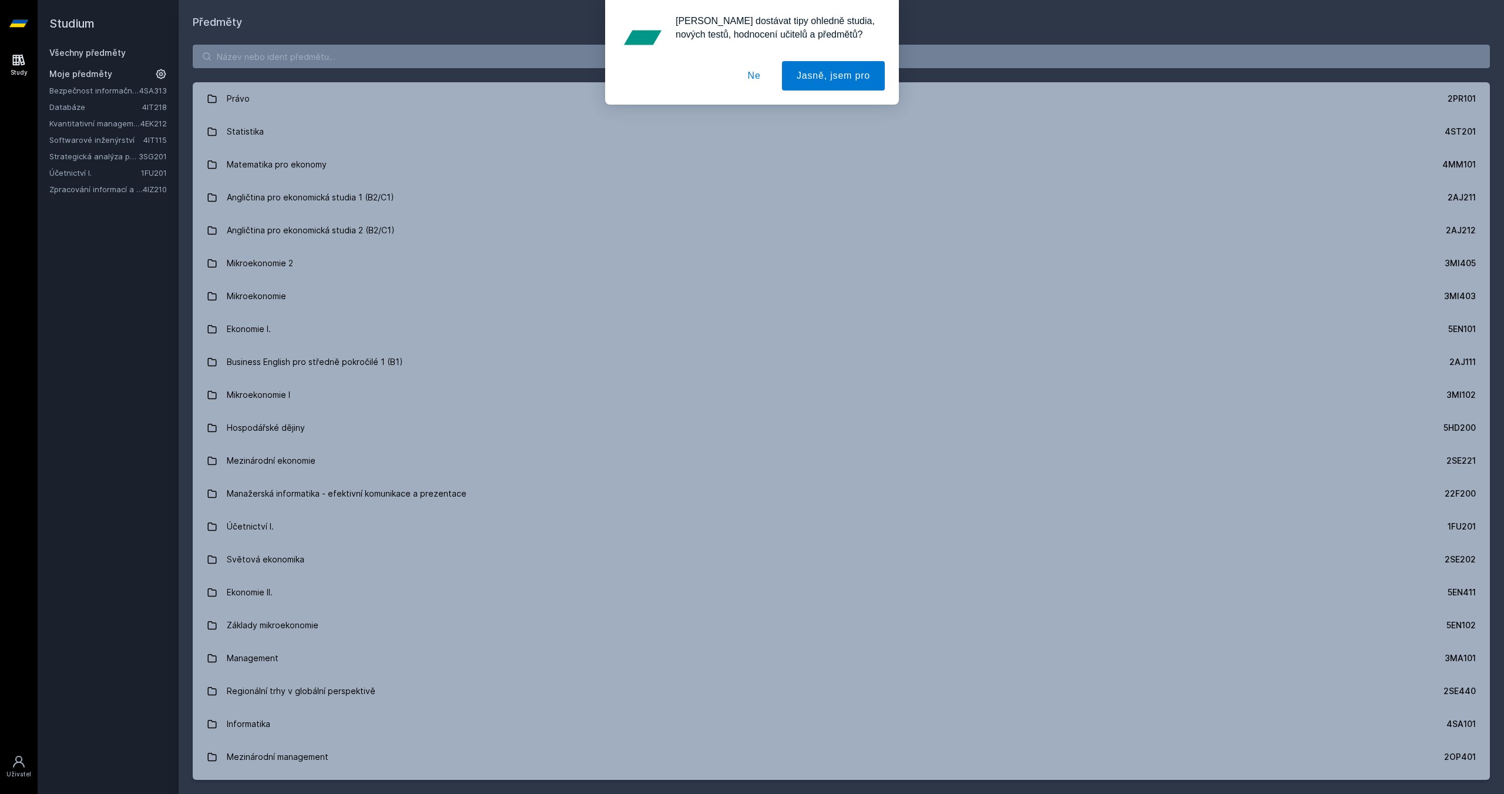  What do you see at coordinates (19, 766) in the screenshot?
I see `a: Uživatel` at bounding box center [19, 766].